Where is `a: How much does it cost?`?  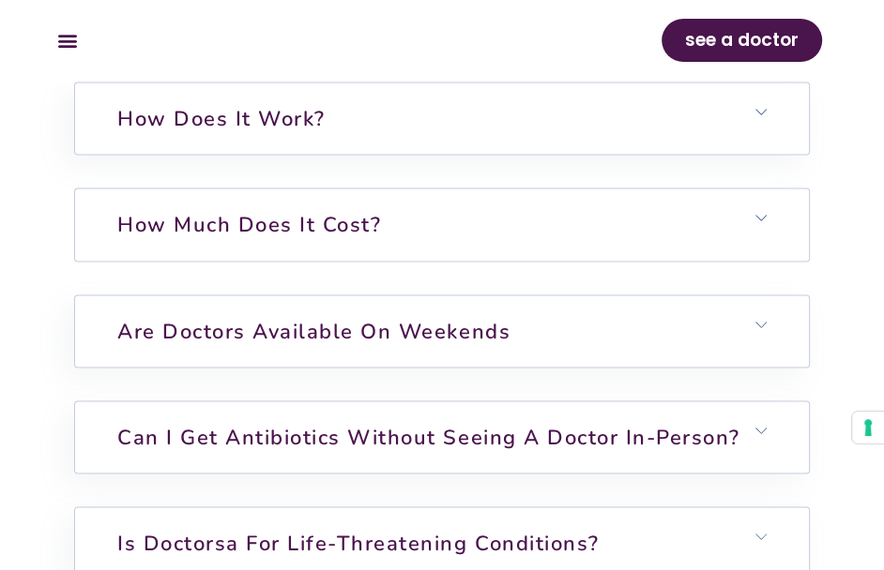 a: How much does it cost? is located at coordinates (249, 224).